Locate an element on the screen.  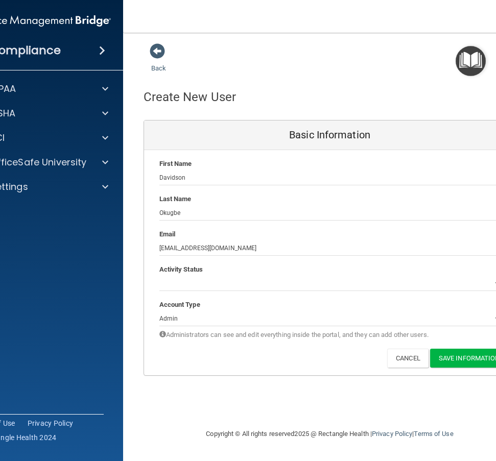
button: Cancel is located at coordinates (408, 358).